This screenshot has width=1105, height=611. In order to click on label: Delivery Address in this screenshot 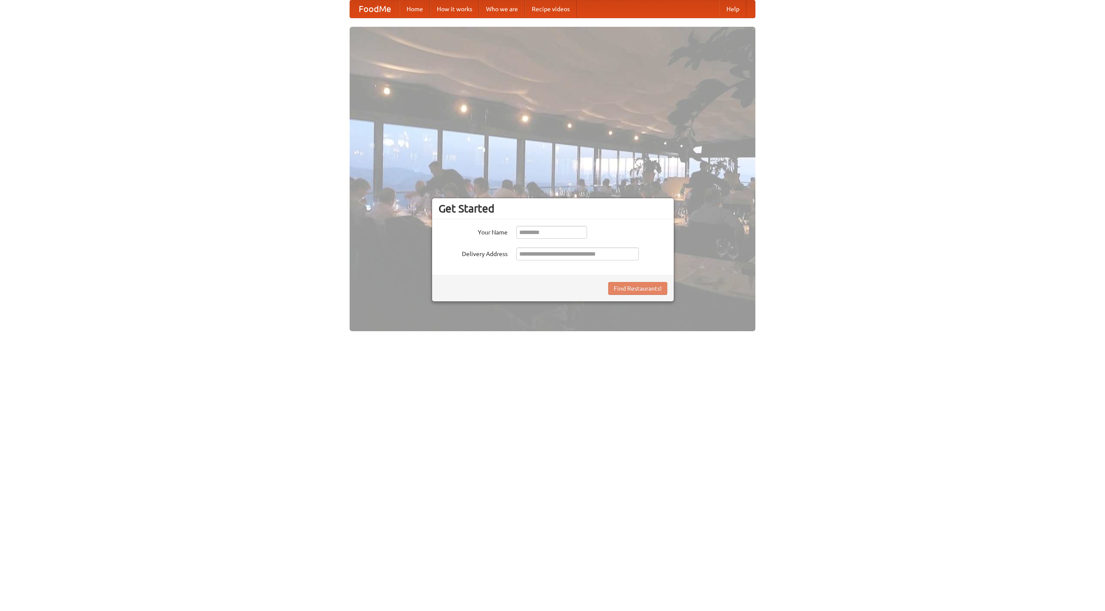, I will do `click(473, 253)`.